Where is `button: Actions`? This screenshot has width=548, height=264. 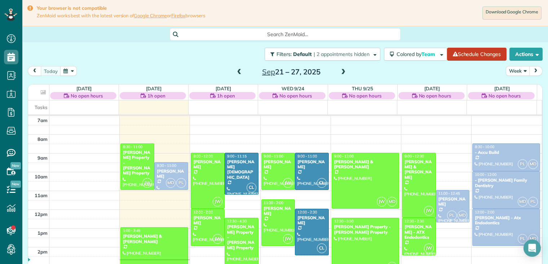 button: Actions is located at coordinates (526, 54).